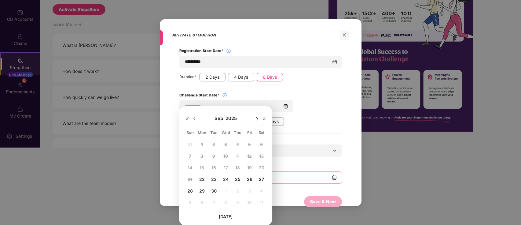 This screenshot has height=225, width=521. I want to click on div: Thu, so click(238, 132).